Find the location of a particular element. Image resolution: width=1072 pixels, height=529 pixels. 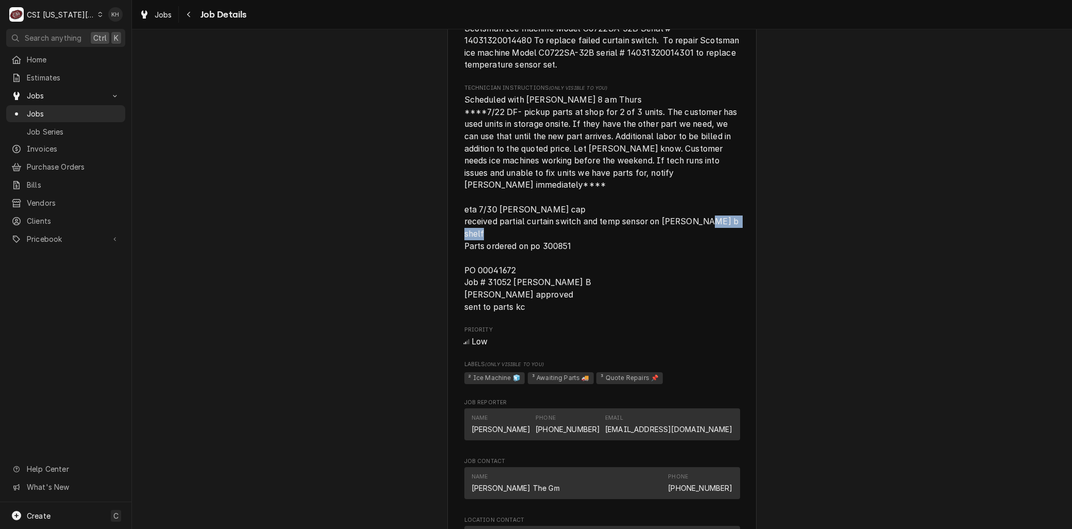

div: Low is located at coordinates (602, 342).